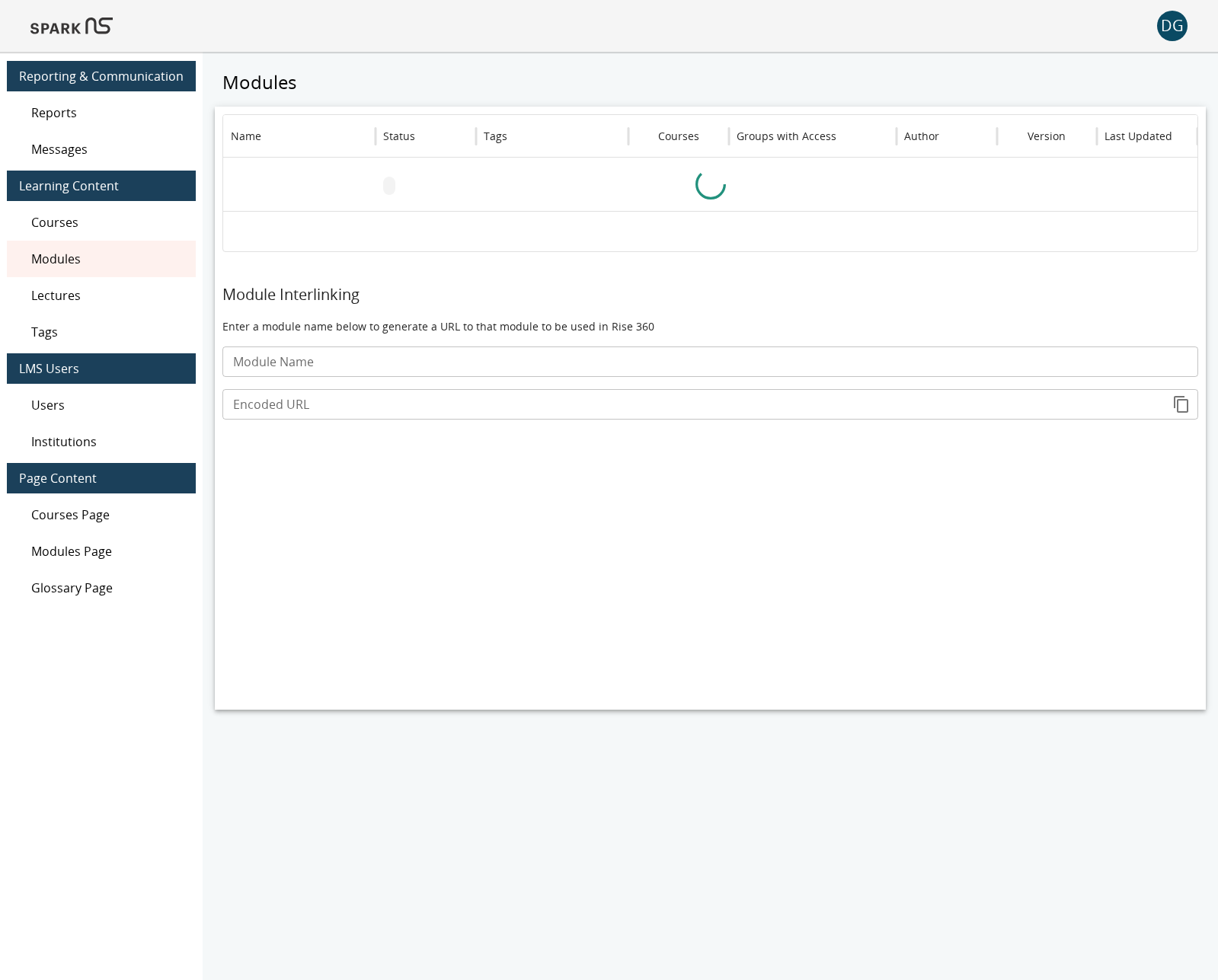 The height and width of the screenshot is (980, 1218). Describe the element at coordinates (108, 551) in the screenshot. I see `span: Modules Page` at that location.